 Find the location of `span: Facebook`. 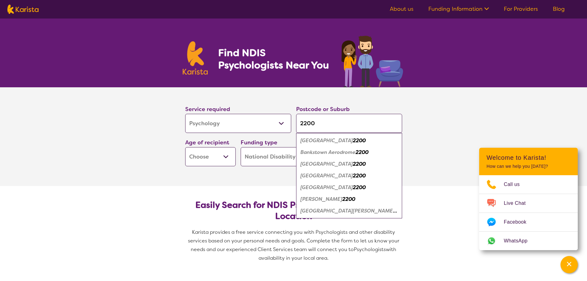

span: Facebook is located at coordinates (518, 222).